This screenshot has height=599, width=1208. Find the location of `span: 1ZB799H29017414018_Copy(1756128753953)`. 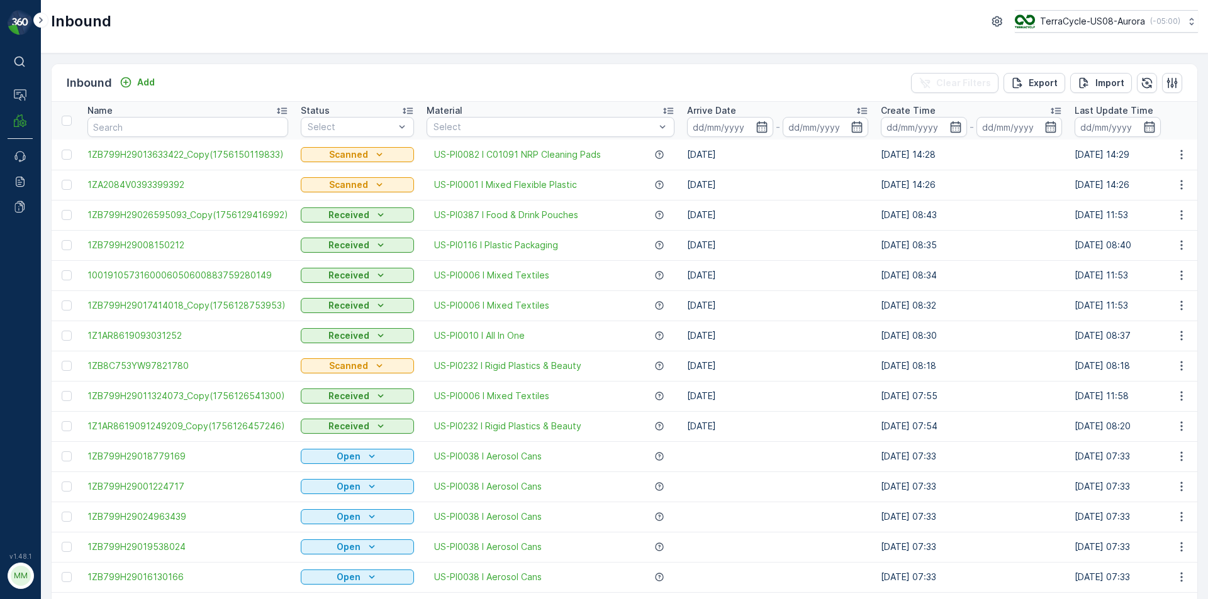

span: 1ZB799H29017414018_Copy(1756128753953) is located at coordinates (187, 306).